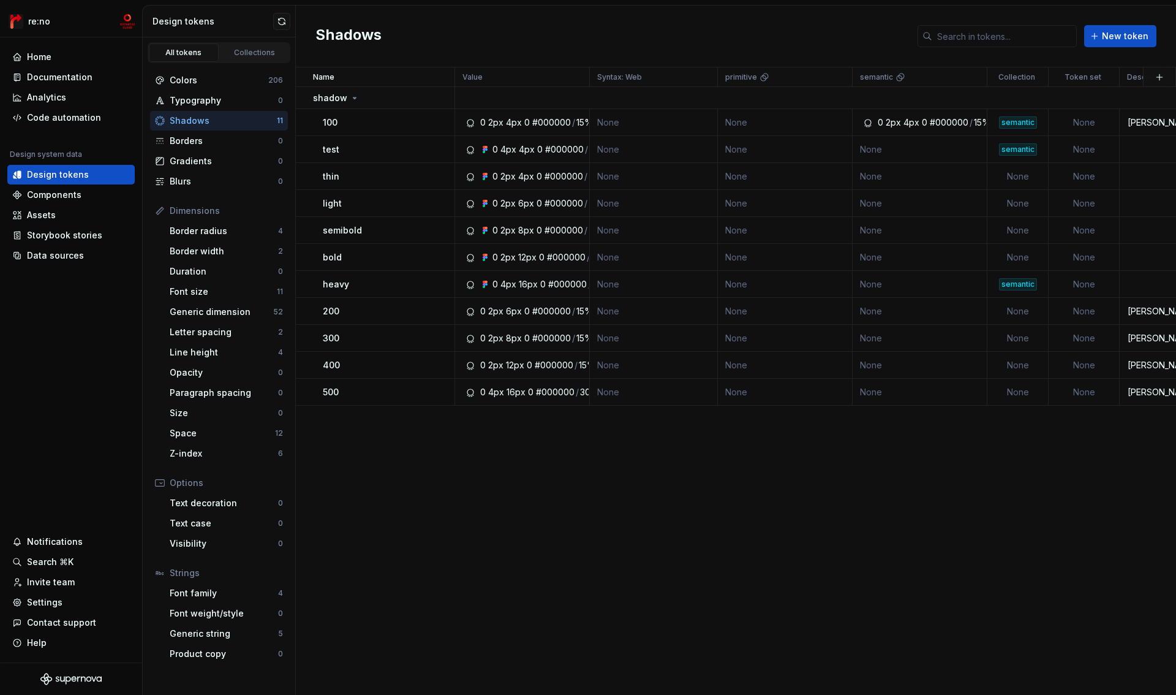 Image resolution: width=1176 pixels, height=695 pixels. I want to click on a: Paragraph spacing0, so click(226, 393).